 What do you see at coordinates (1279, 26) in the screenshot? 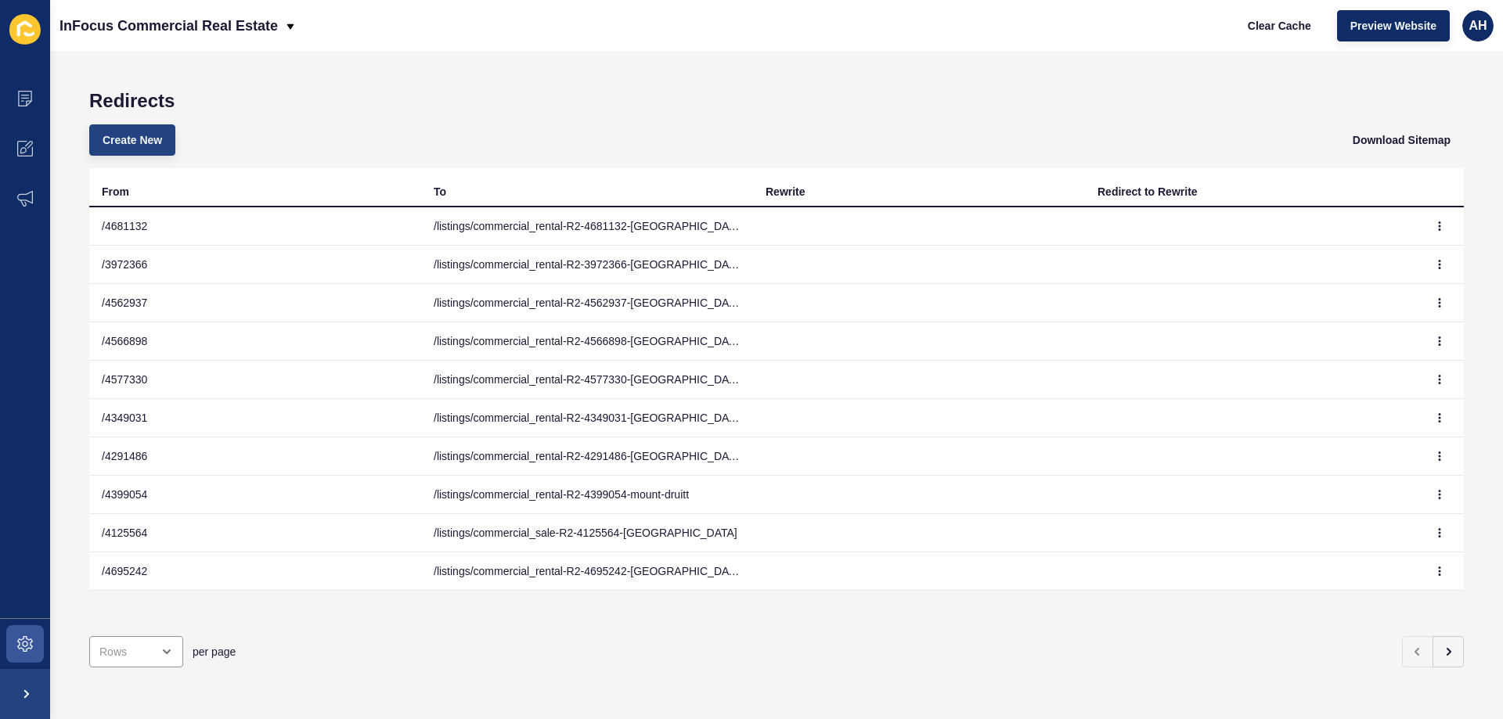
I see `span: Clear Cache` at bounding box center [1279, 26].